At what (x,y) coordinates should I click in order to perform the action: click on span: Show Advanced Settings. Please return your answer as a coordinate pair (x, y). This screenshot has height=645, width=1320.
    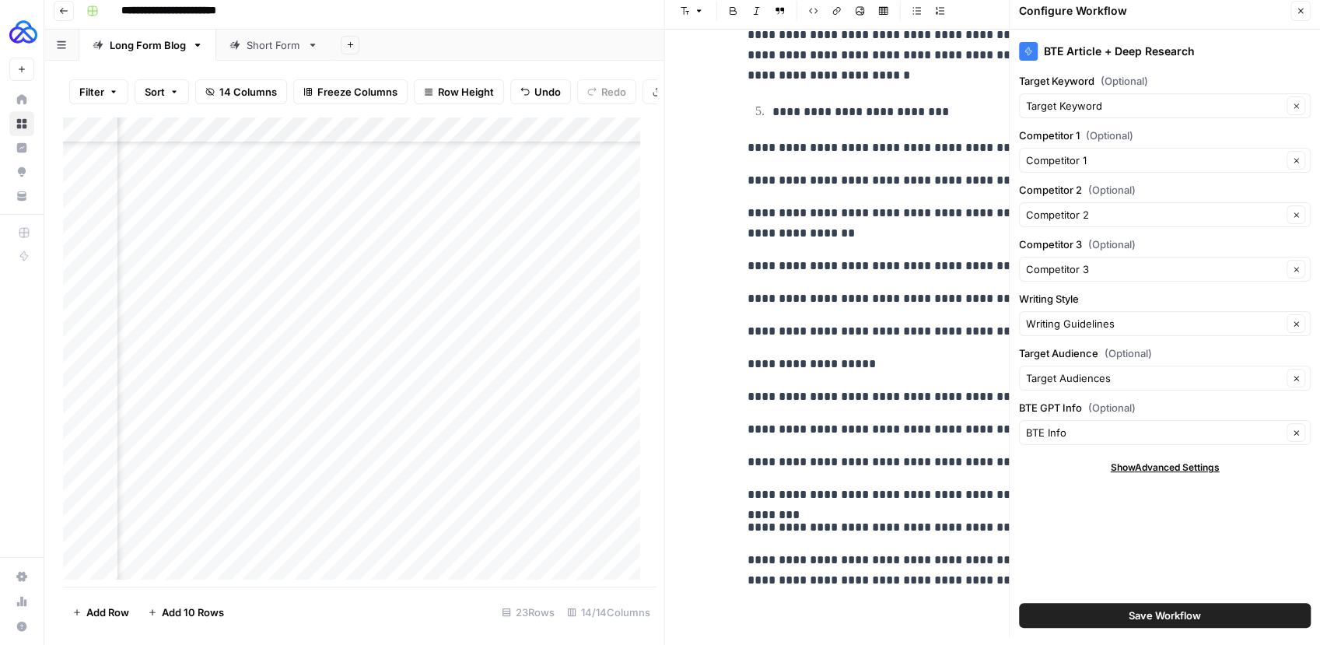
    Looking at the image, I should click on (1165, 467).